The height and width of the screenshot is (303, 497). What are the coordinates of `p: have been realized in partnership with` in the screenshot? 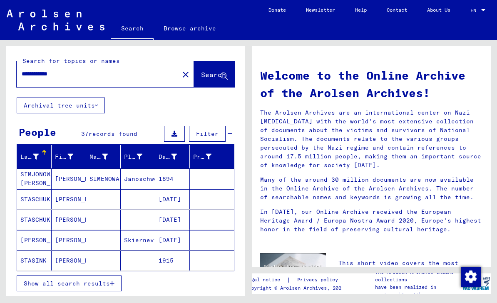 It's located at (418, 291).